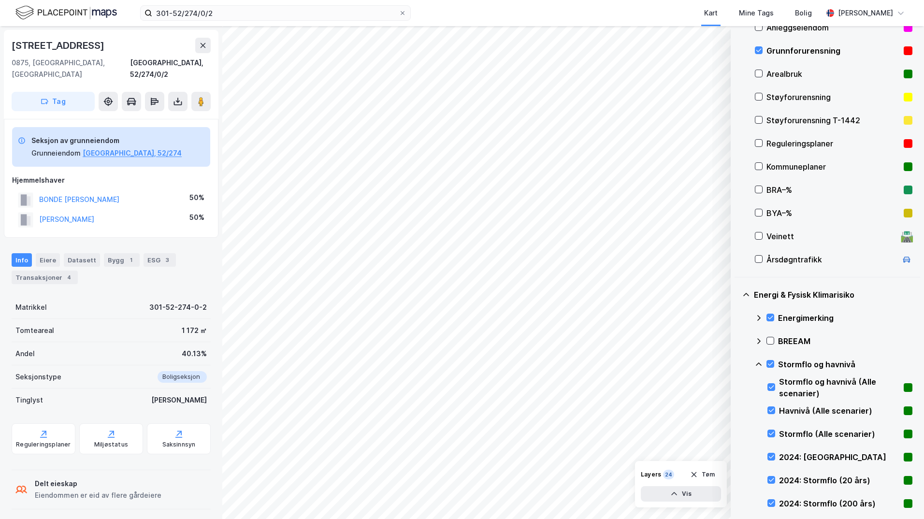 This screenshot has height=519, width=924. What do you see at coordinates (25, 354) in the screenshot?
I see `div: Andel` at bounding box center [25, 354].